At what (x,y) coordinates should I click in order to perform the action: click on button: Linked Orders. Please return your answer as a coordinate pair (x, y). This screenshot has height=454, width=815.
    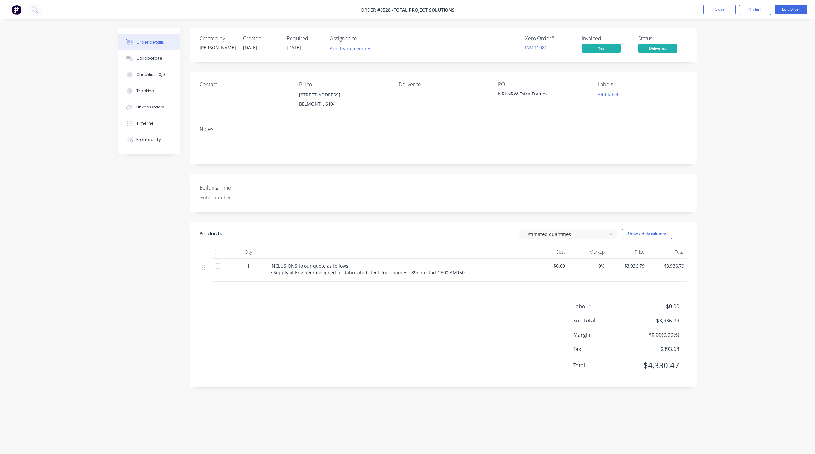
    Looking at the image, I should click on (149, 107).